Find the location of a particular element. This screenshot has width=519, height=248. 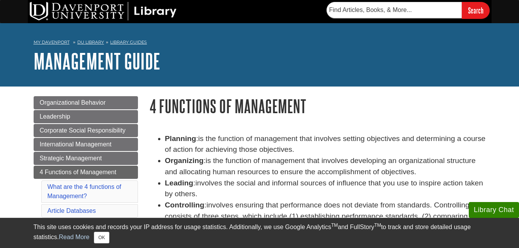

input: Find Articles, Books, & More... is located at coordinates (394, 10).